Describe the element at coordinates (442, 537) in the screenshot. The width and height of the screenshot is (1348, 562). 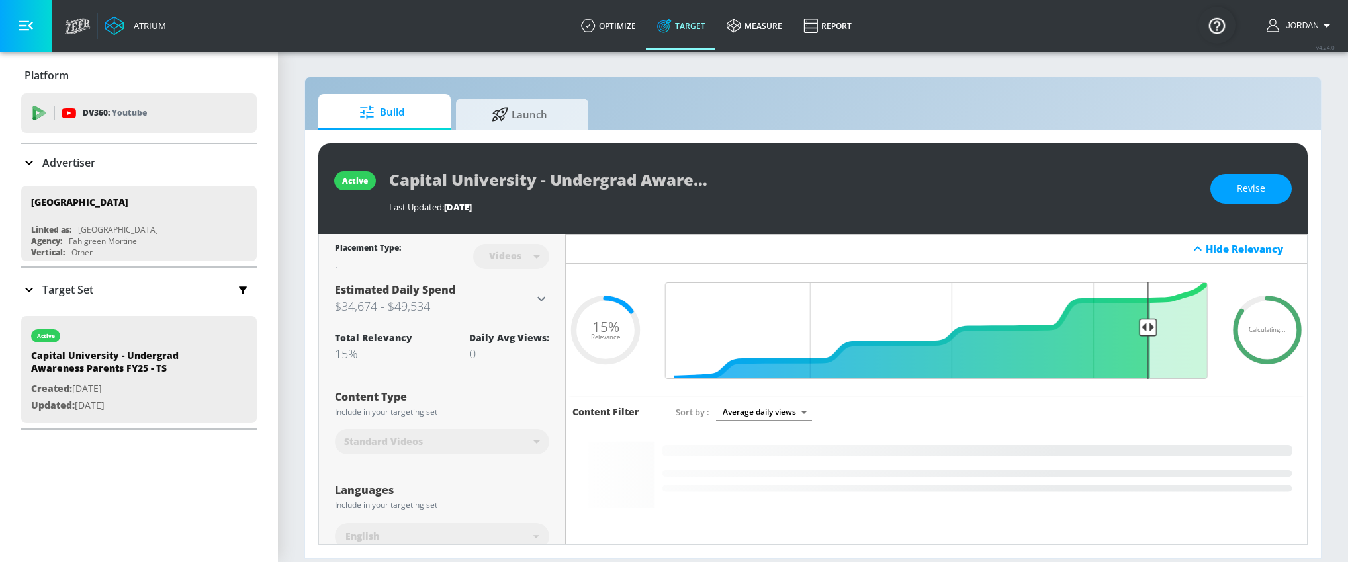
I see `div: English` at that location.